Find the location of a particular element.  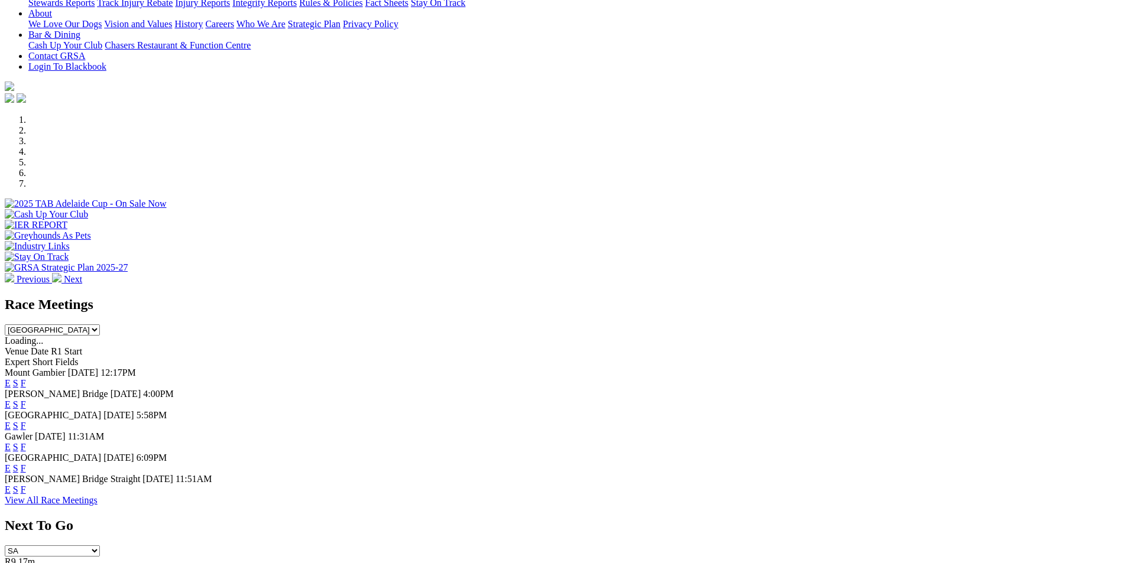

img: chevron-left-pager-white.svg is located at coordinates (9, 278).